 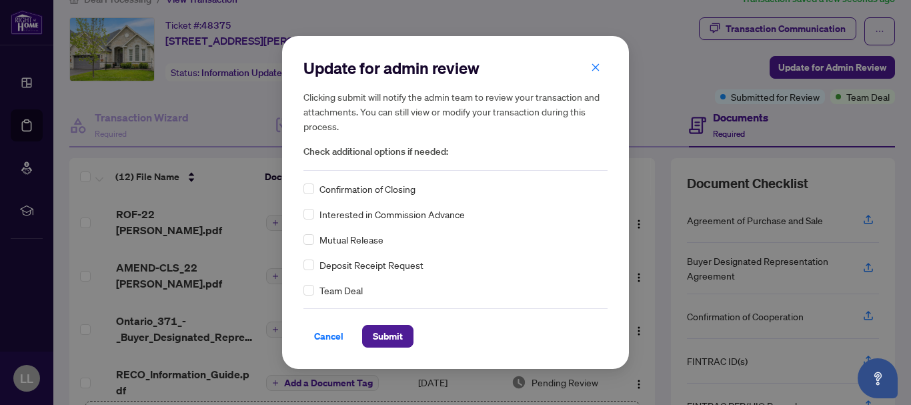 I want to click on h2: Update for admin review, so click(x=456, y=68).